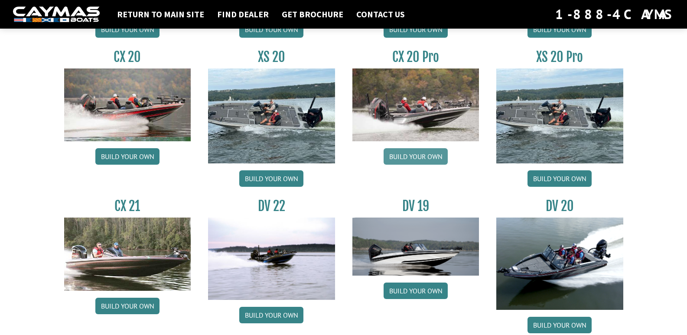 The height and width of the screenshot is (335, 687). What do you see at coordinates (272, 206) in the screenshot?
I see `h3: DV 22` at bounding box center [272, 206].